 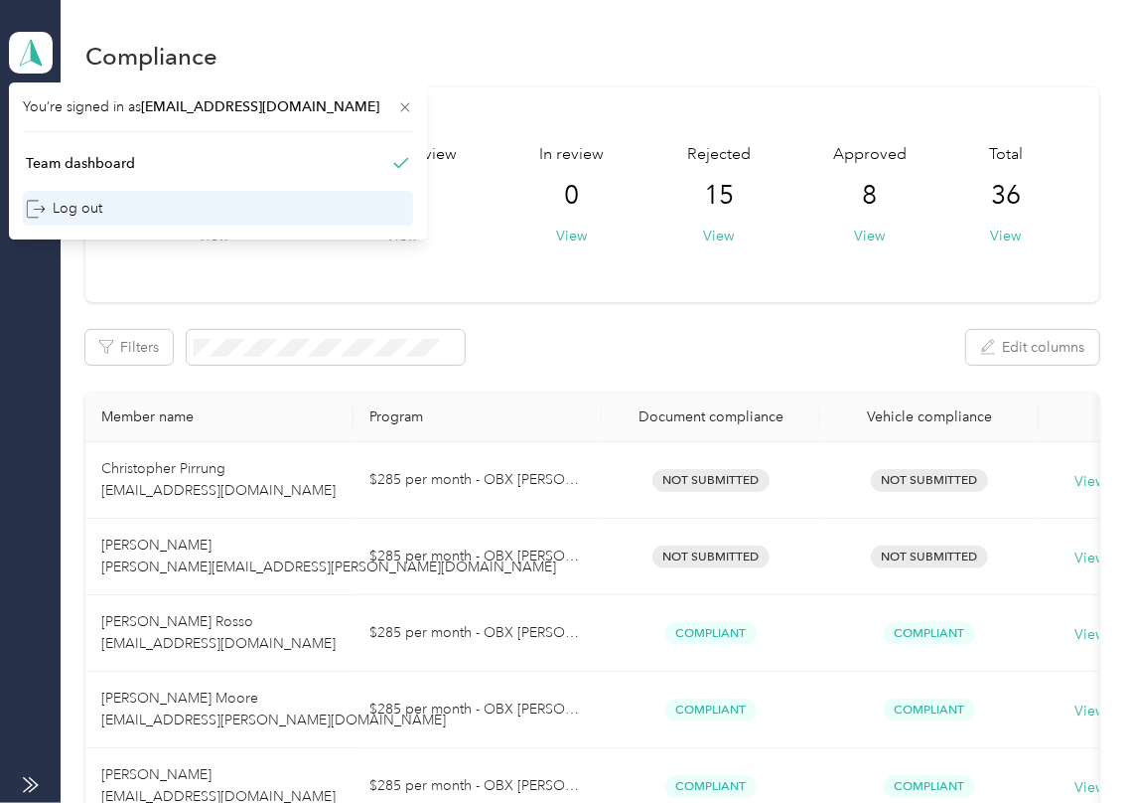 What do you see at coordinates (129, 347) in the screenshot?
I see `button: Filters` at bounding box center [129, 347].